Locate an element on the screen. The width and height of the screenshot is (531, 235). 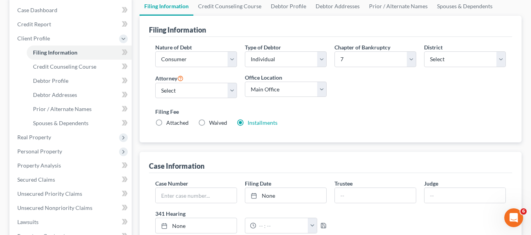
a: Secured Claims is located at coordinates (71, 180).